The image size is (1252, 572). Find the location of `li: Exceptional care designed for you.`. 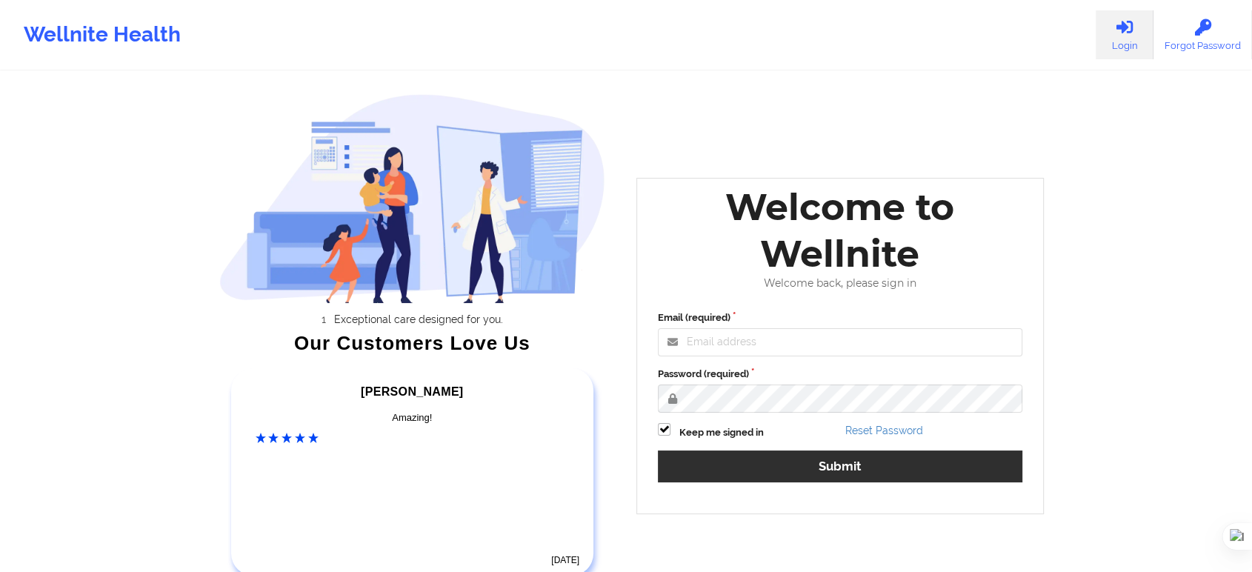

li: Exceptional care designed for you. is located at coordinates (418, 319).